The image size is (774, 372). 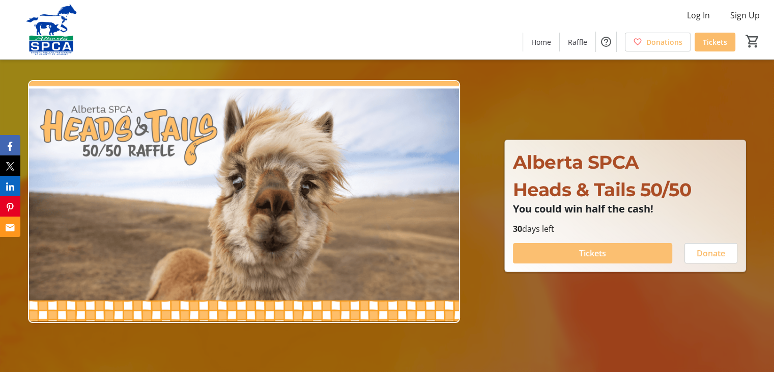 What do you see at coordinates (745, 15) in the screenshot?
I see `button: Sign Up` at bounding box center [745, 15].